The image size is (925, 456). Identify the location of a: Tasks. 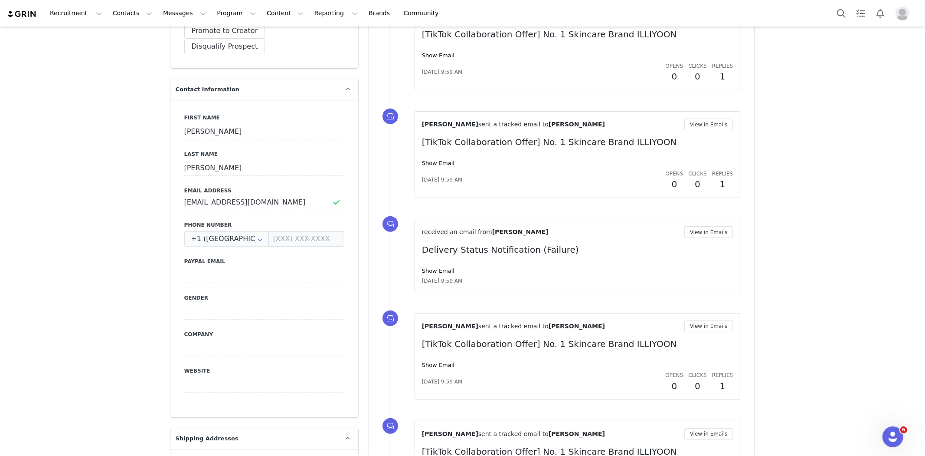
(861, 13).